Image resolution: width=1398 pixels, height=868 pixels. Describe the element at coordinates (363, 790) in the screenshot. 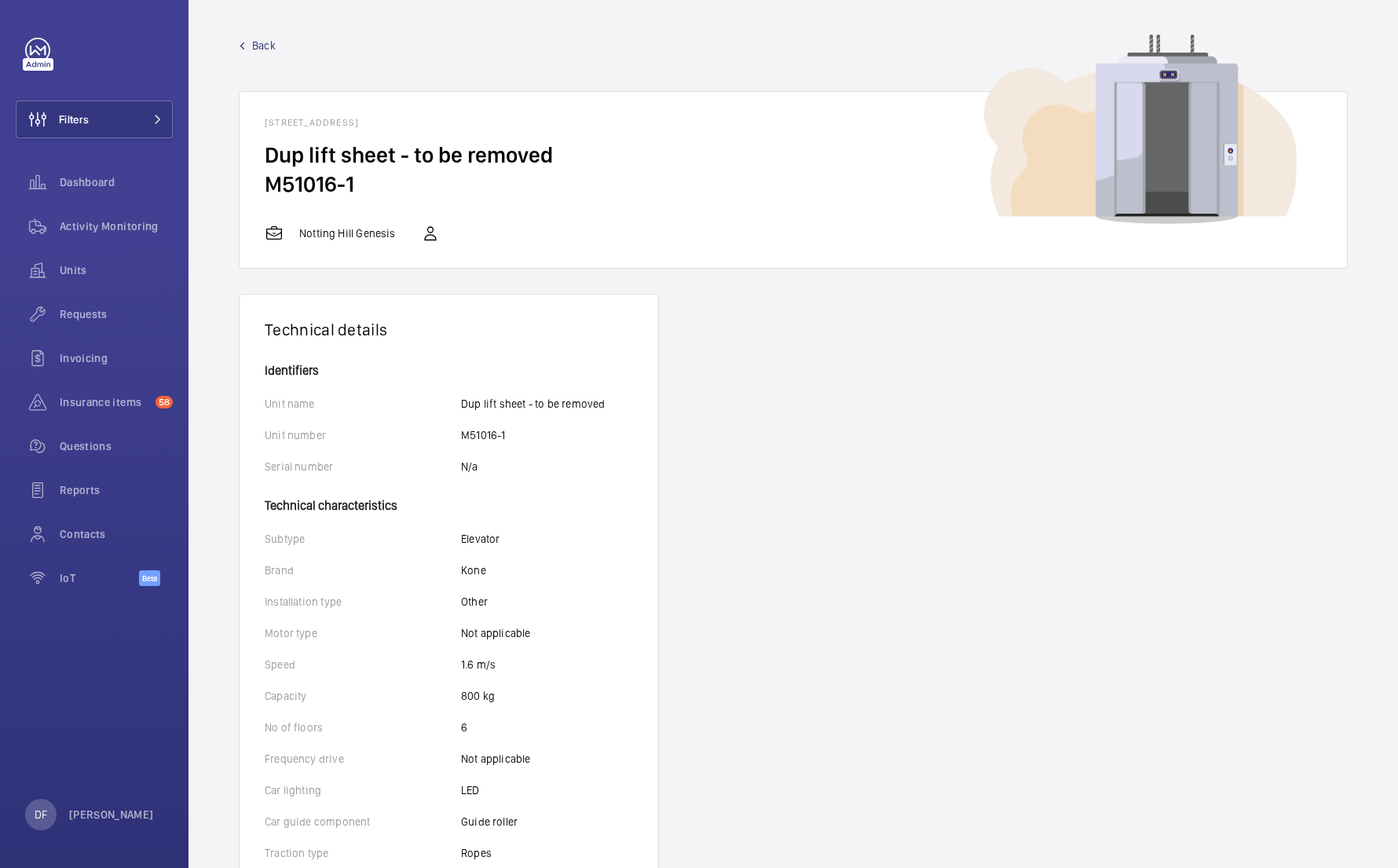

I see `p: Car lighting` at that location.